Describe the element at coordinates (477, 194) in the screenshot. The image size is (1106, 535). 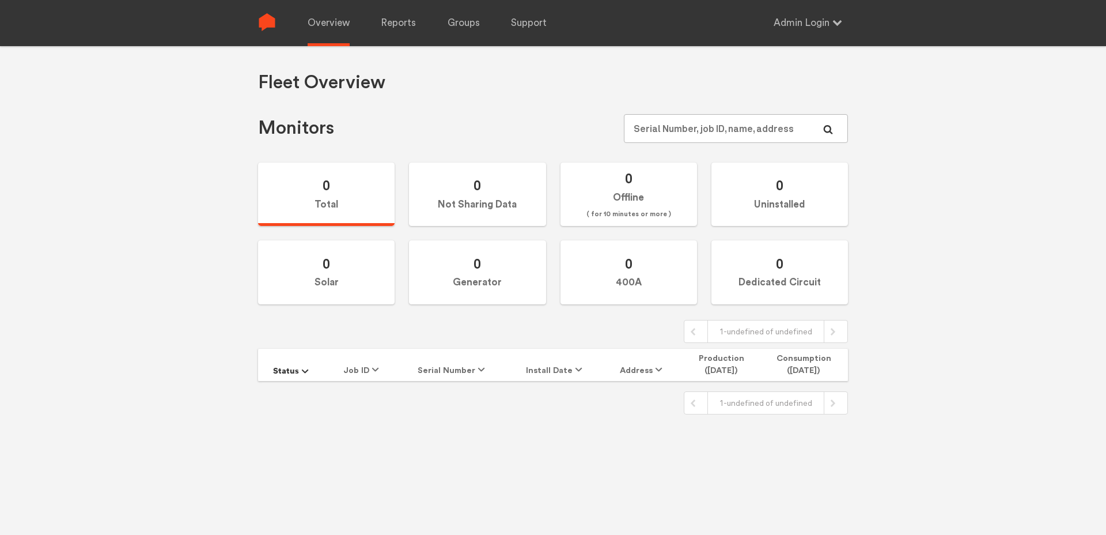
I see `label: Not Sharing Data` at that location.